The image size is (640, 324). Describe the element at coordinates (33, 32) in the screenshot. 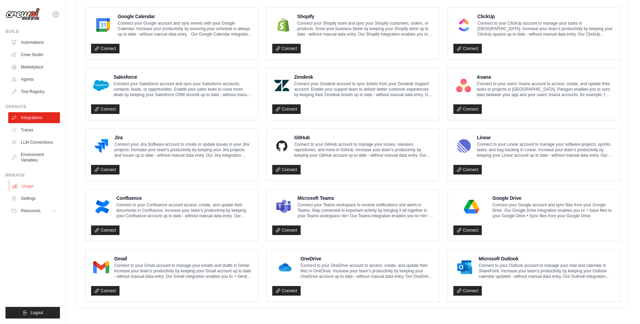

I see `div: Build` at that location.